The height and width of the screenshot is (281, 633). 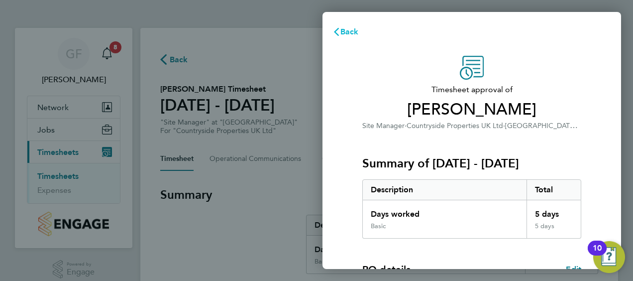 I want to click on span: Edit, so click(x=573, y=269).